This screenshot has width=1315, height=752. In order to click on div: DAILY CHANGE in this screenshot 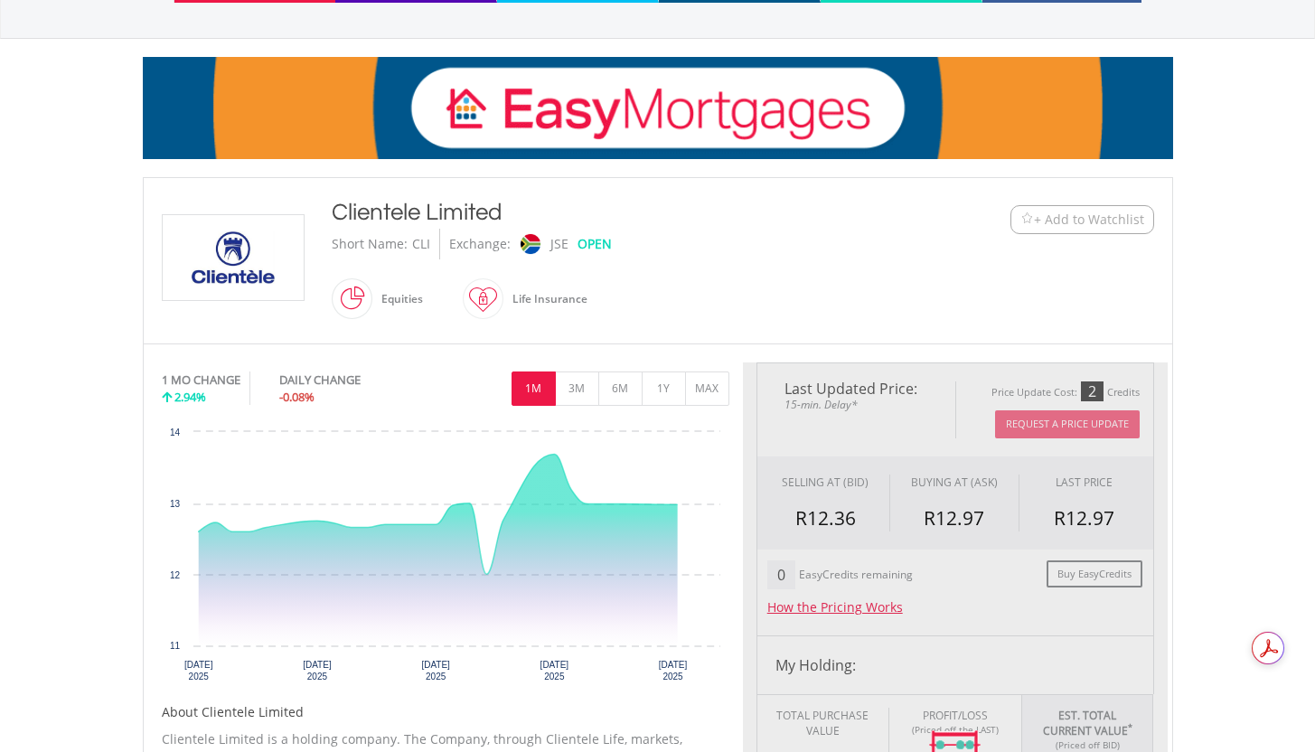, I will do `click(350, 380)`.